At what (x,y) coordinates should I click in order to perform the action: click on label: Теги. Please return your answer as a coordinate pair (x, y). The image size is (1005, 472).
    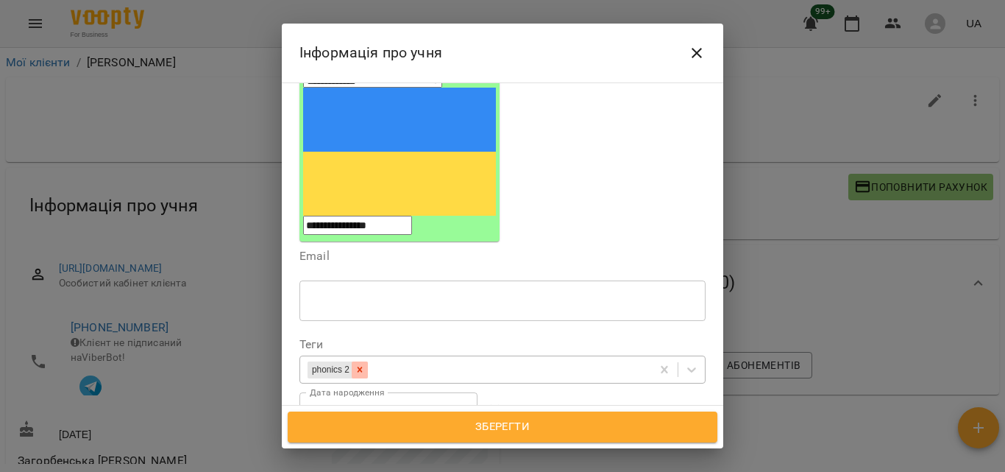
    Looking at the image, I should click on (502, 344).